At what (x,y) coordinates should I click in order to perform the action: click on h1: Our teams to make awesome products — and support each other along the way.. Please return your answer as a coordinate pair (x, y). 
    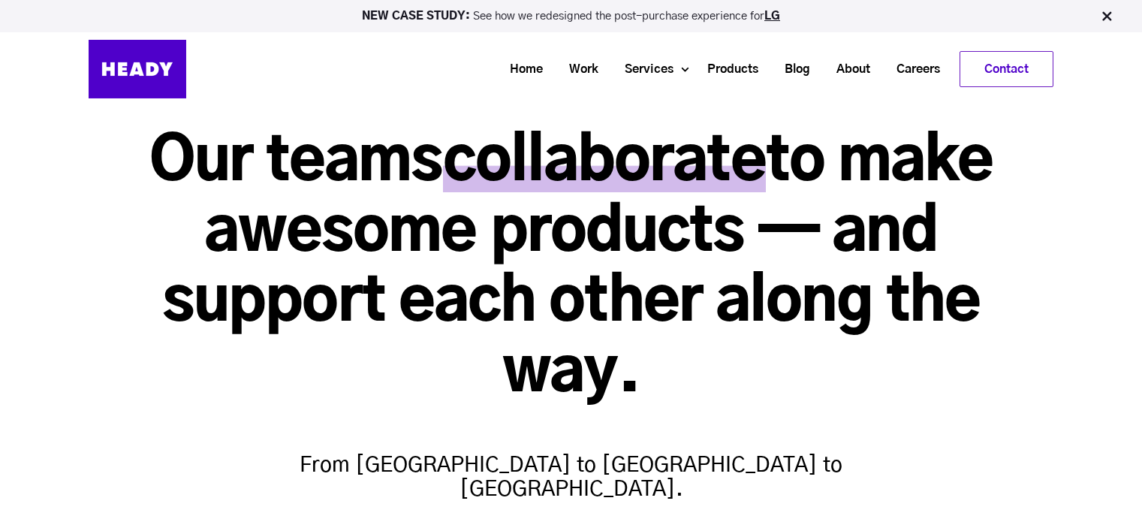
    Looking at the image, I should click on (571, 268).